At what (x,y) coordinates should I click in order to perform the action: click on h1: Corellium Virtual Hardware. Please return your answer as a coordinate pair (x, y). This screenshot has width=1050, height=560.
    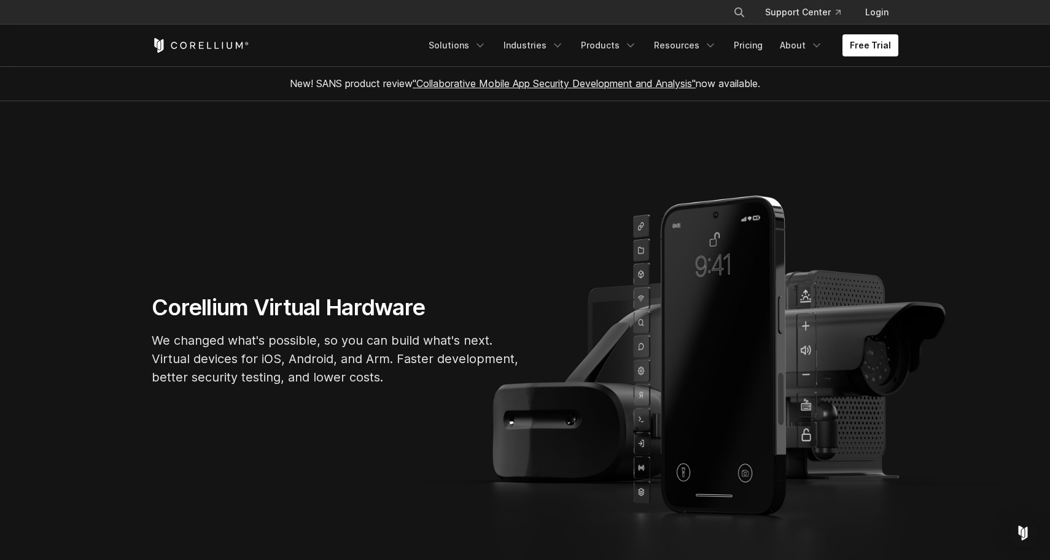
    Looking at the image, I should click on (336, 308).